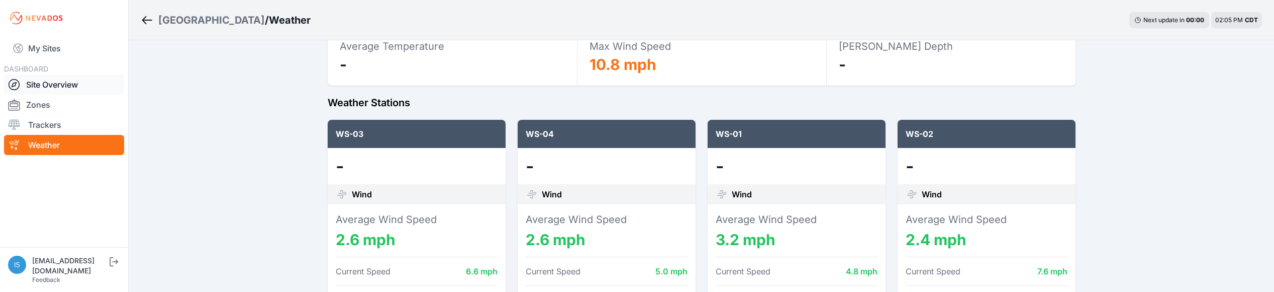  What do you see at coordinates (392, 46) in the screenshot?
I see `span: Average Temperature` at bounding box center [392, 46].